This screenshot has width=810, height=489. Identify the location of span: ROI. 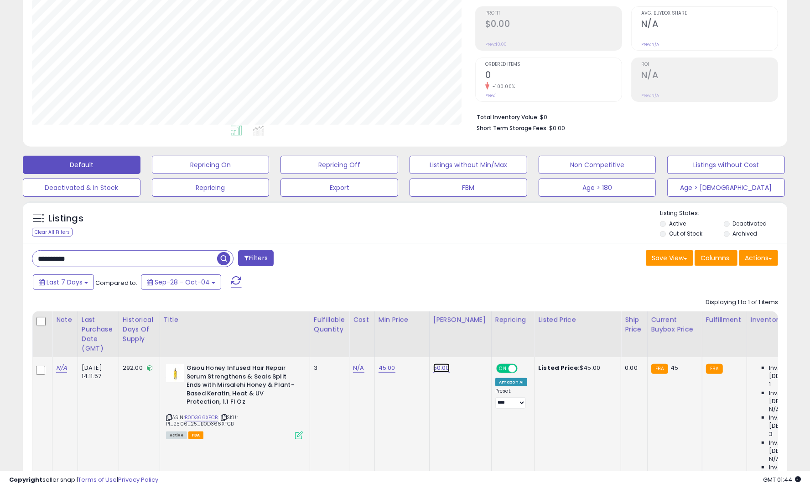
(710, 64).